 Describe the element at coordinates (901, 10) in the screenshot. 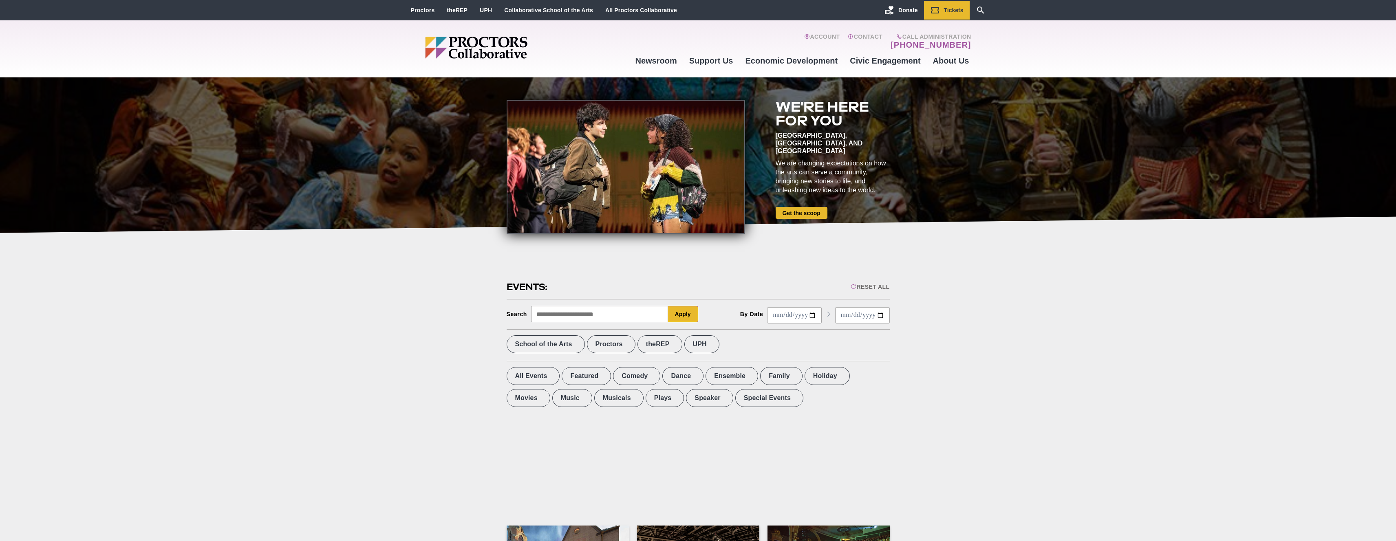

I see `a: Donate` at that location.